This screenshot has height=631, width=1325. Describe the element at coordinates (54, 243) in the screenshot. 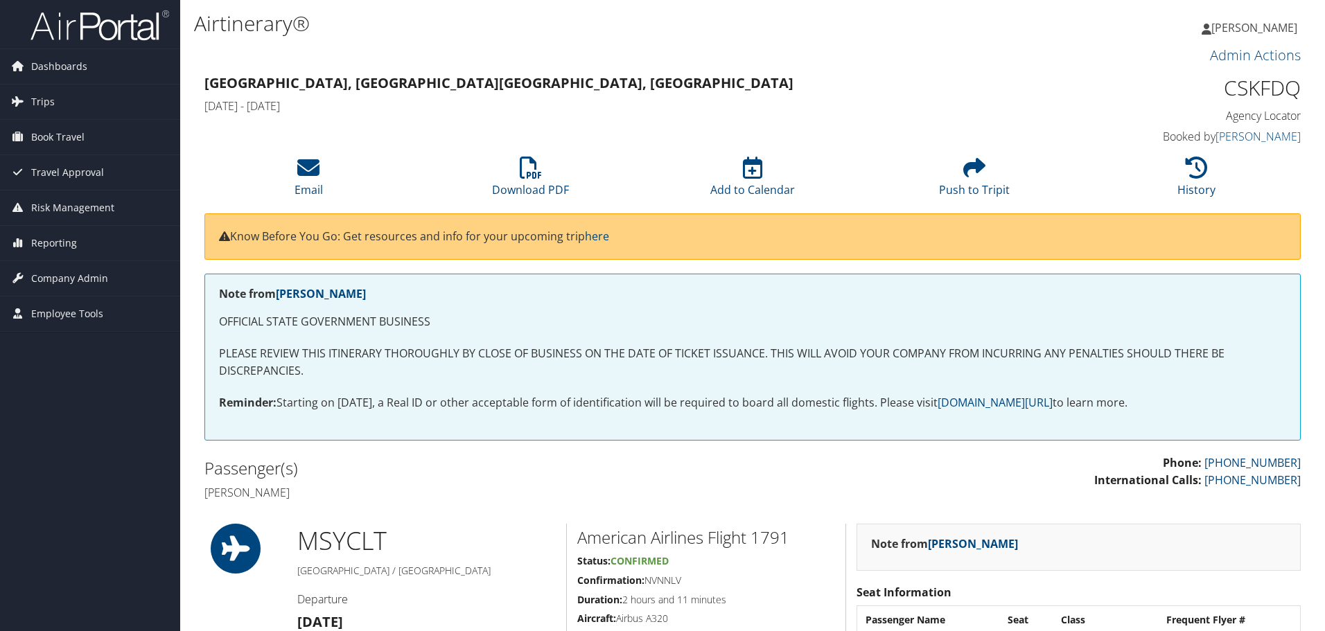

I see `span: Reporting` at that location.